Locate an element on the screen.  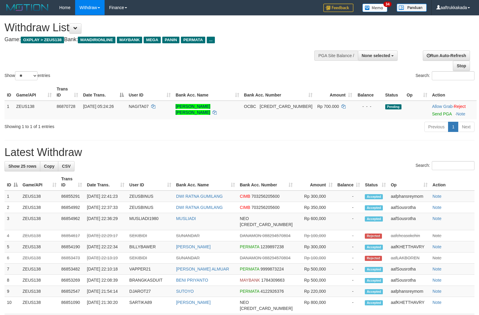
div: PGA Site Balance / is located at coordinates (336, 56).